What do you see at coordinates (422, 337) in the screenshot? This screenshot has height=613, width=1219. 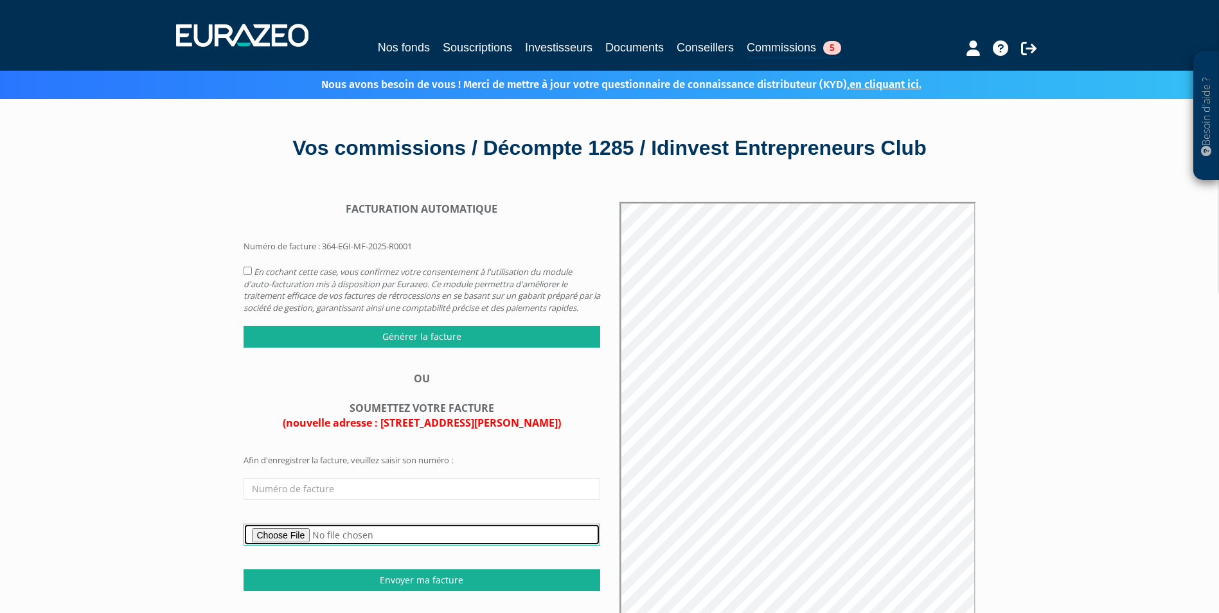 I see `input: Générer la facture` at bounding box center [422, 337].